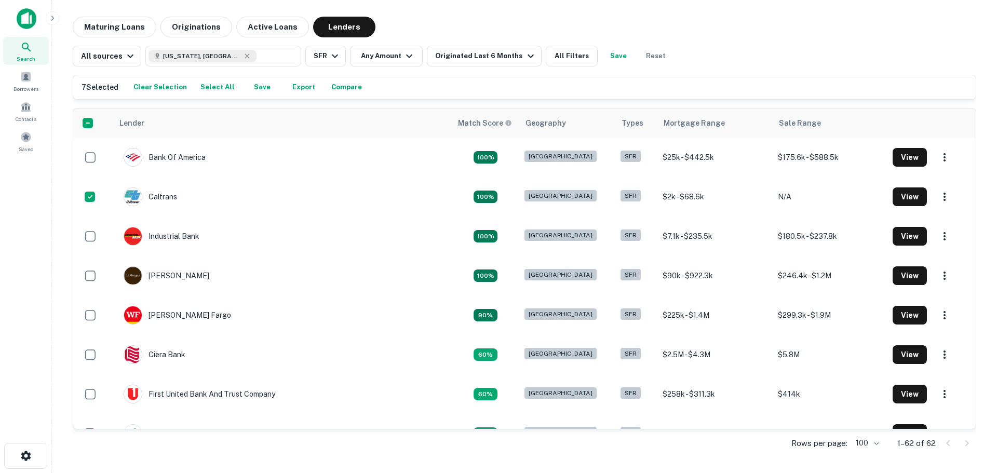 The image size is (997, 473). I want to click on td: $414k, so click(830, 394).